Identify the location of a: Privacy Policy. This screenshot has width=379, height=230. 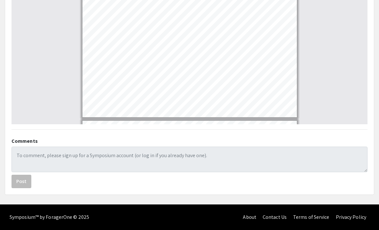
(351, 217).